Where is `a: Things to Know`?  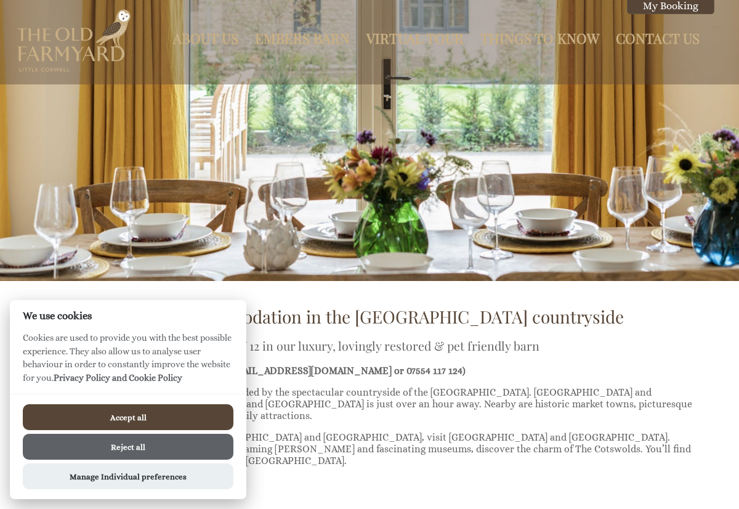 a: Things to Know is located at coordinates (540, 38).